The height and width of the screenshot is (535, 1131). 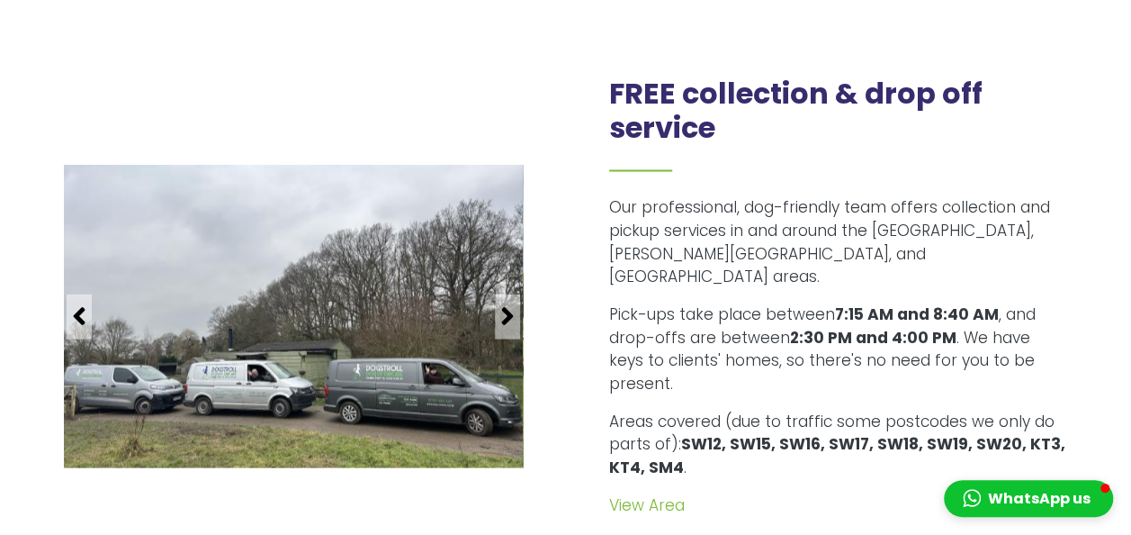 What do you see at coordinates (917, 313) in the screenshot?
I see `strong: 7:15 AM and 8:40 AM` at bounding box center [917, 313].